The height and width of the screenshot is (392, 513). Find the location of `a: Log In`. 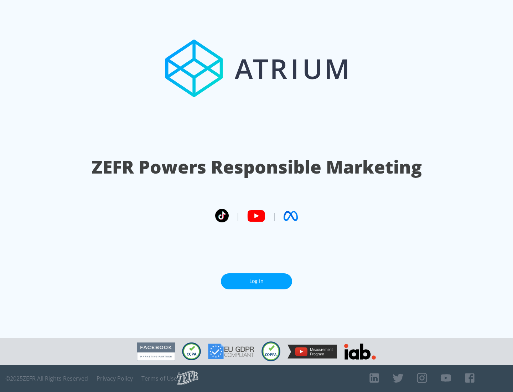

a: Log In is located at coordinates (257, 281).